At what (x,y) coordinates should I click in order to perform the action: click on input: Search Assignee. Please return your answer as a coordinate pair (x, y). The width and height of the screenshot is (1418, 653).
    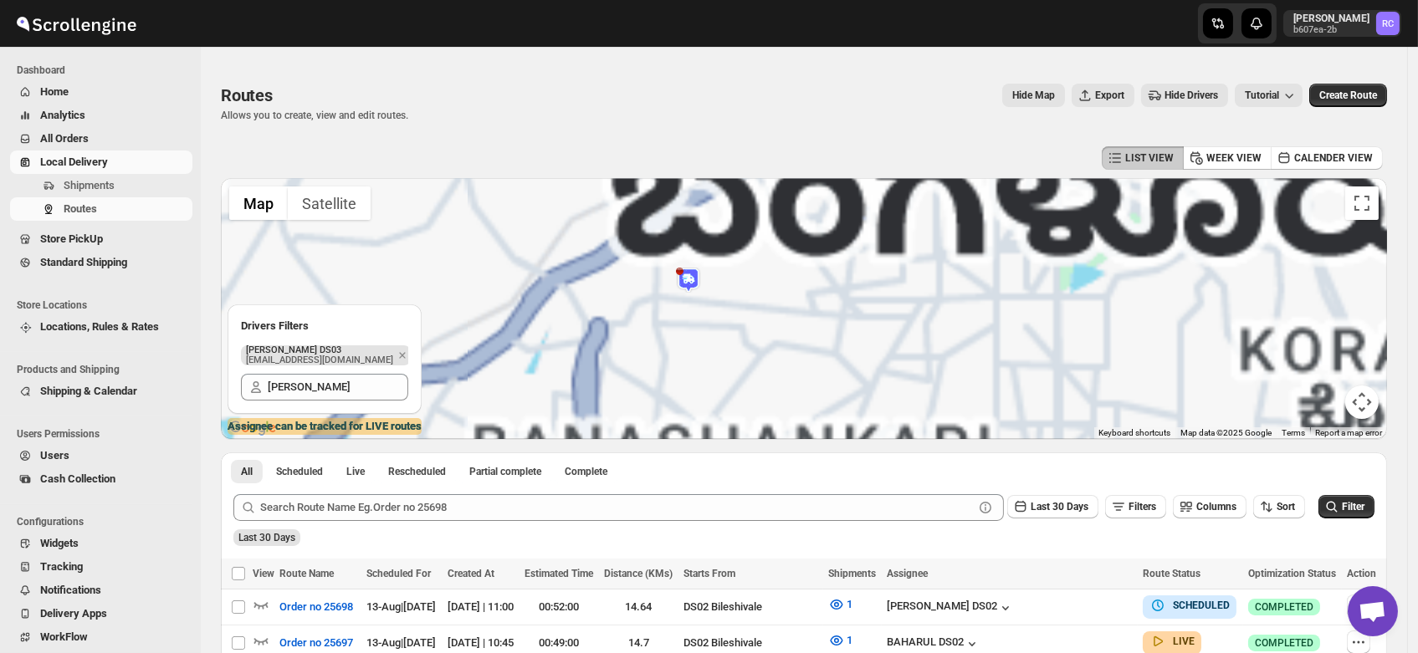
    Looking at the image, I should click on (338, 387).